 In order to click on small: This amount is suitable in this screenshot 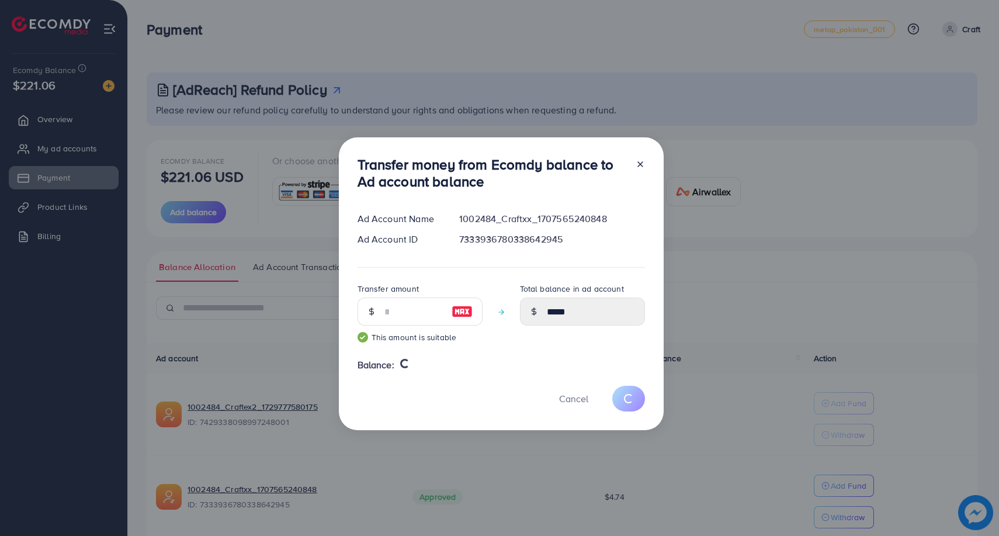, I will do `click(420, 337)`.